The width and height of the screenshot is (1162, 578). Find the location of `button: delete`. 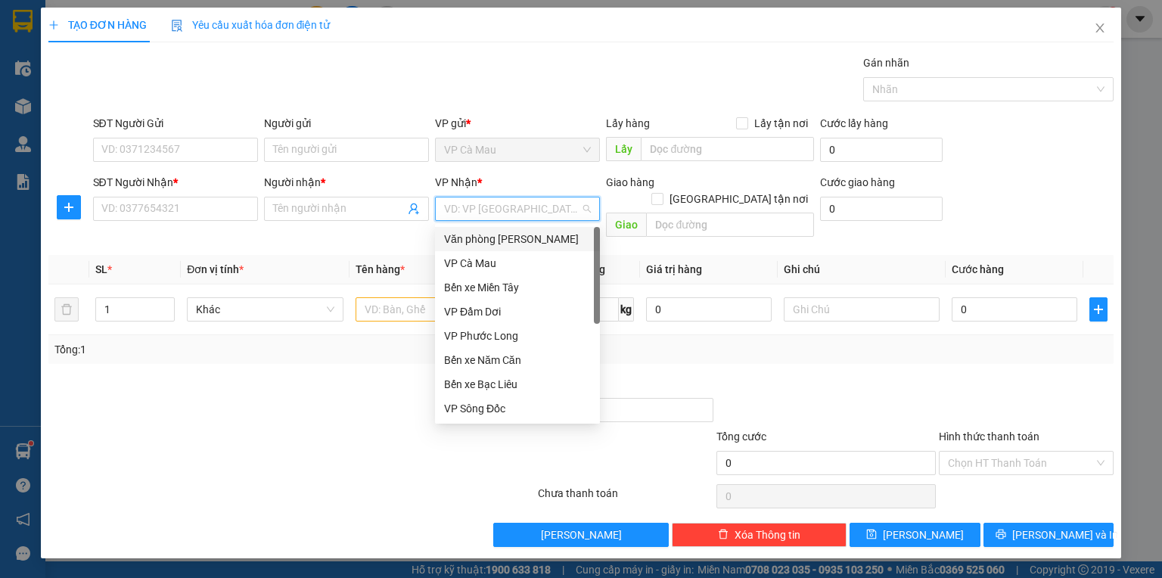

button: delete is located at coordinates (67, 309).